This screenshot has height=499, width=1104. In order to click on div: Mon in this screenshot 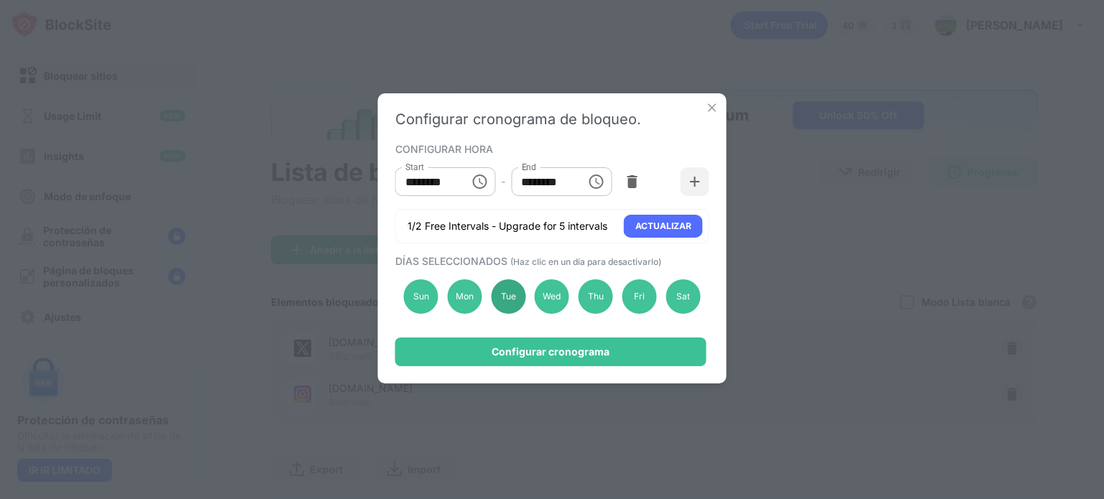, I will do `click(464, 297)`.